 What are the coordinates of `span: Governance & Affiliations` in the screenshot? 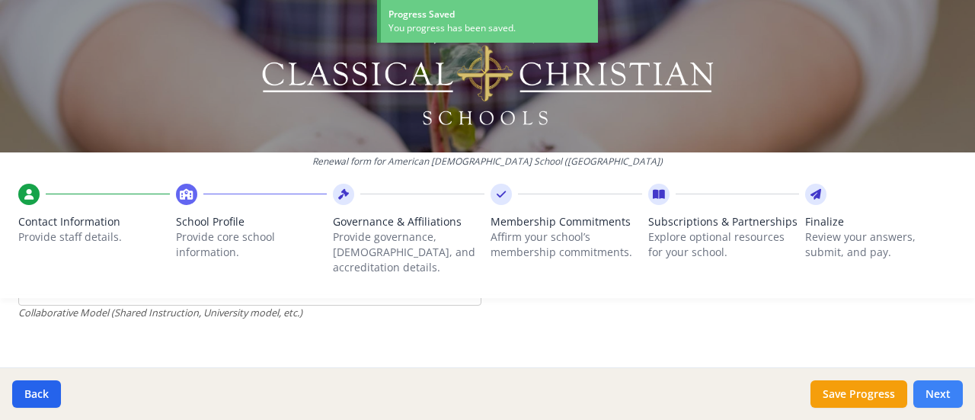 It's located at (408, 222).